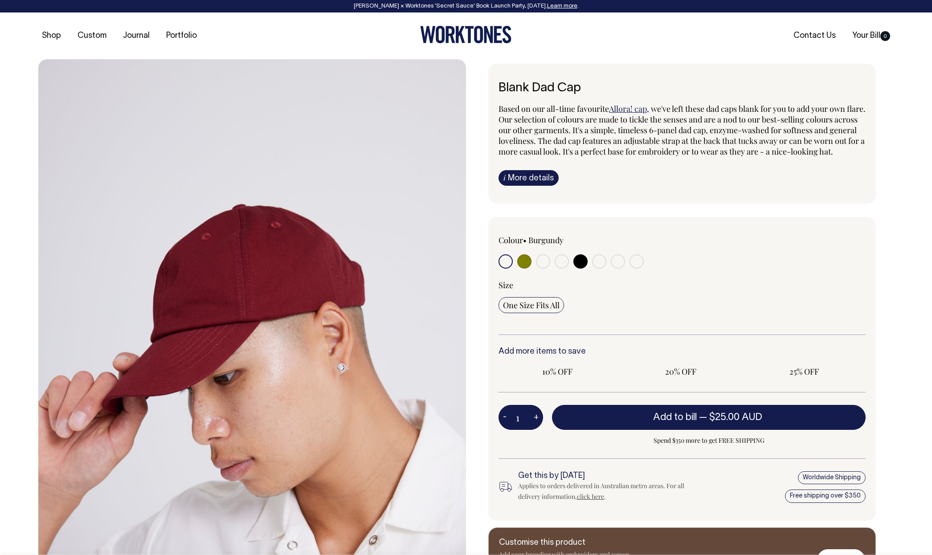  What do you see at coordinates (570, 543) in the screenshot?
I see `h6: Customise this product` at bounding box center [570, 543].